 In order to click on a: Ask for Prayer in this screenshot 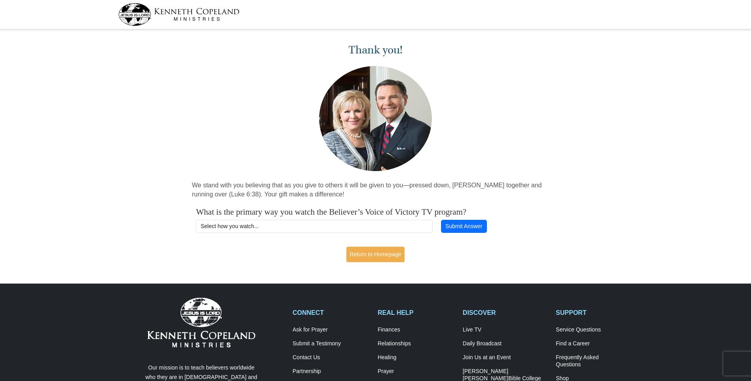, I will do `click(331, 330)`.